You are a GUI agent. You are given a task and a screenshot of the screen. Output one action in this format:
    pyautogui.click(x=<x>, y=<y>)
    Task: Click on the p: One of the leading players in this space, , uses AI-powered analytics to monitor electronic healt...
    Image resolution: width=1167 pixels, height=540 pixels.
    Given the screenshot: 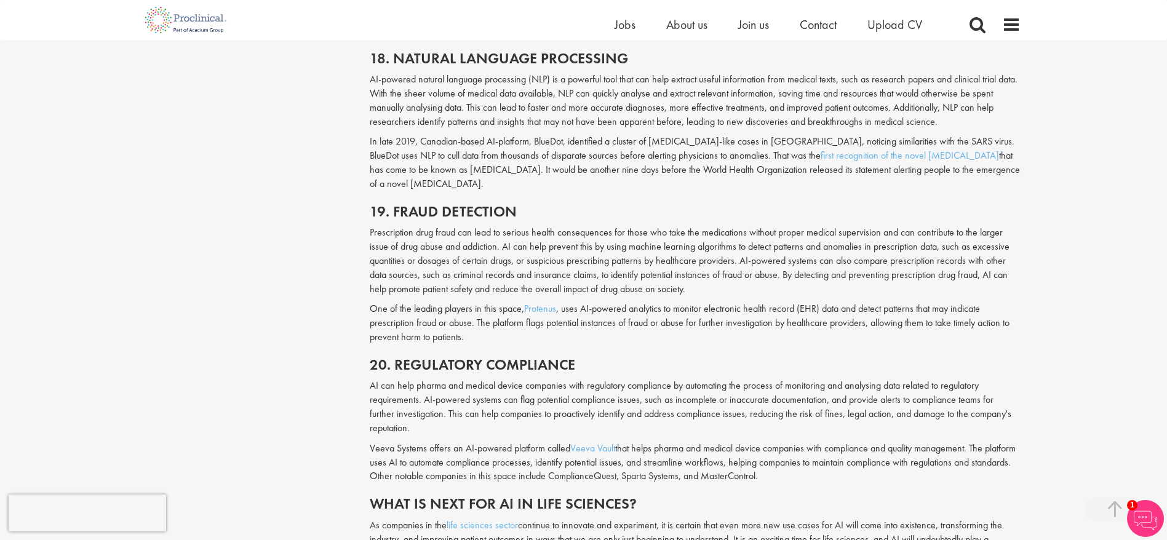 What is the action you would take?
    pyautogui.click(x=695, y=323)
    